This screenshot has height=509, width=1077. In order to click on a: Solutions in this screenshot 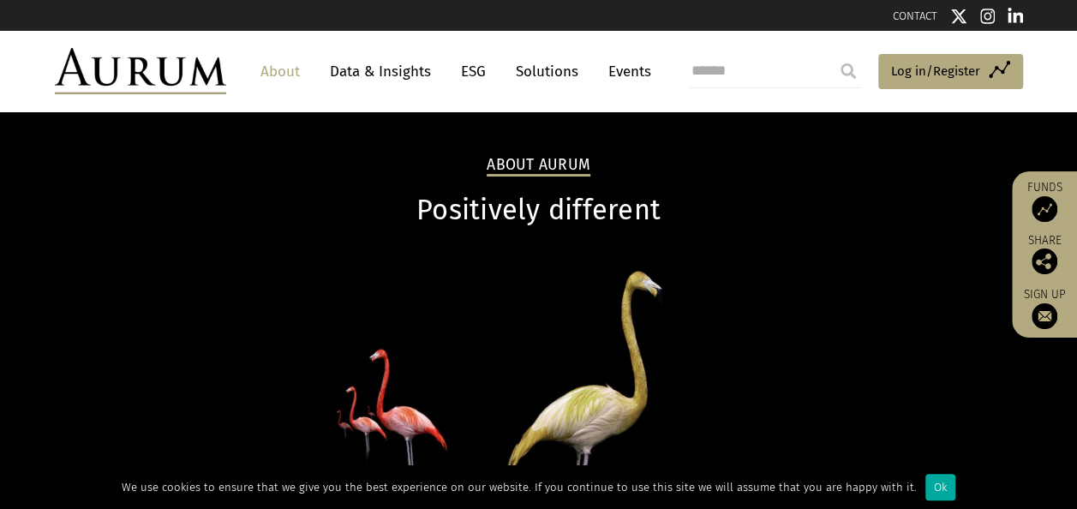, I will do `click(547, 71)`.